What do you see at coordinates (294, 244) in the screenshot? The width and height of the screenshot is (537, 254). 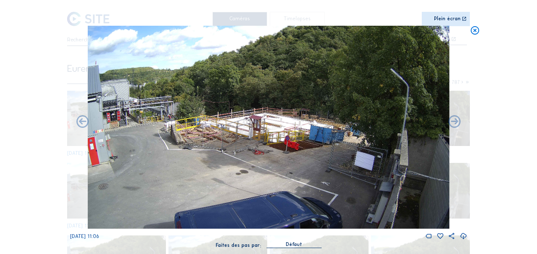 I see `div: Défaut` at bounding box center [294, 244].